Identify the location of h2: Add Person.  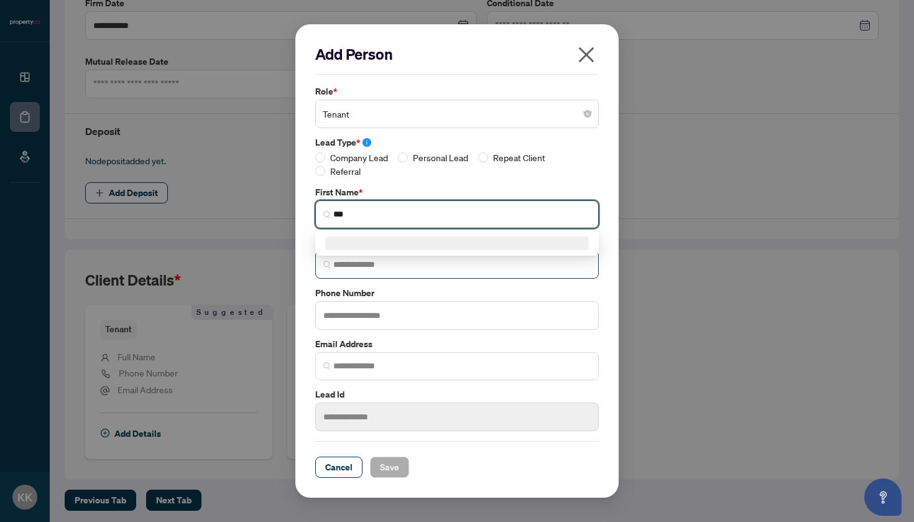
(457, 54).